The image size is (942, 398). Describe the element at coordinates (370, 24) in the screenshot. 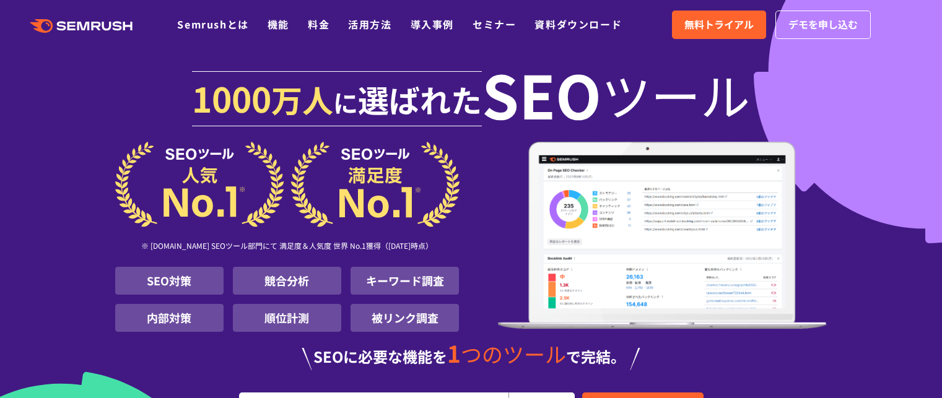

I see `a: 活用方法` at that location.